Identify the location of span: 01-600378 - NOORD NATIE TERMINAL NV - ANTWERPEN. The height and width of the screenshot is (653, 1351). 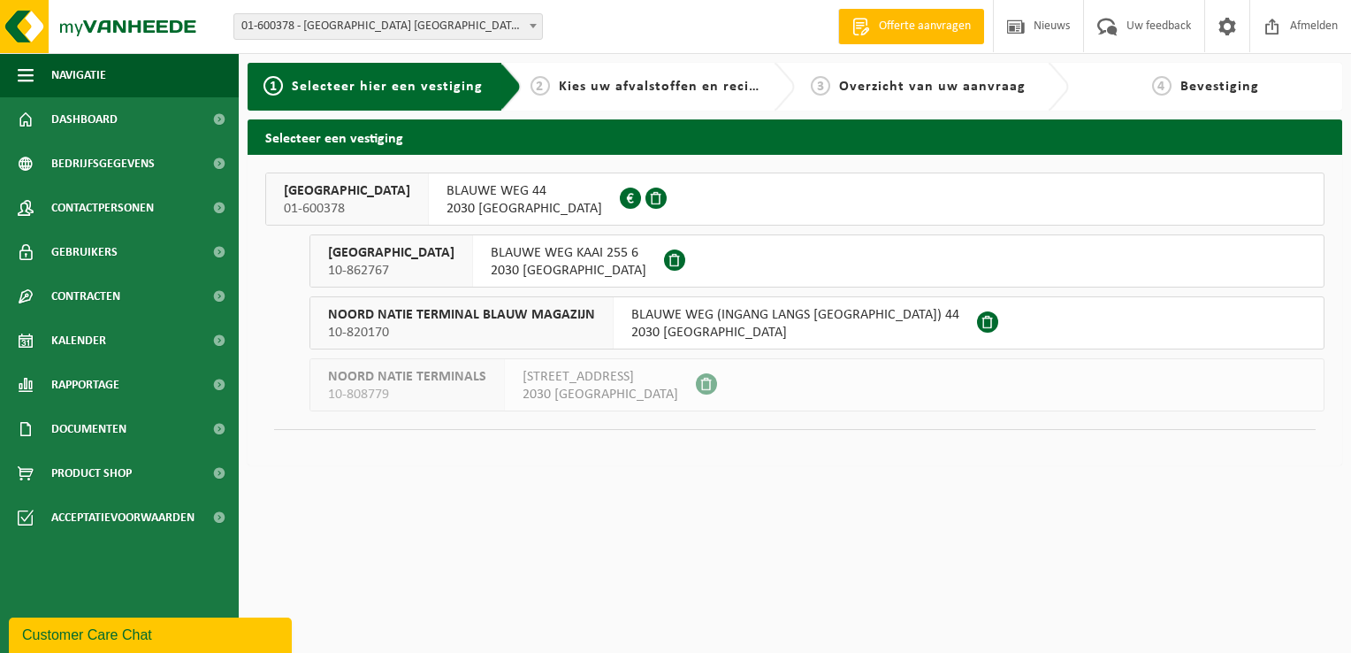
(388, 27).